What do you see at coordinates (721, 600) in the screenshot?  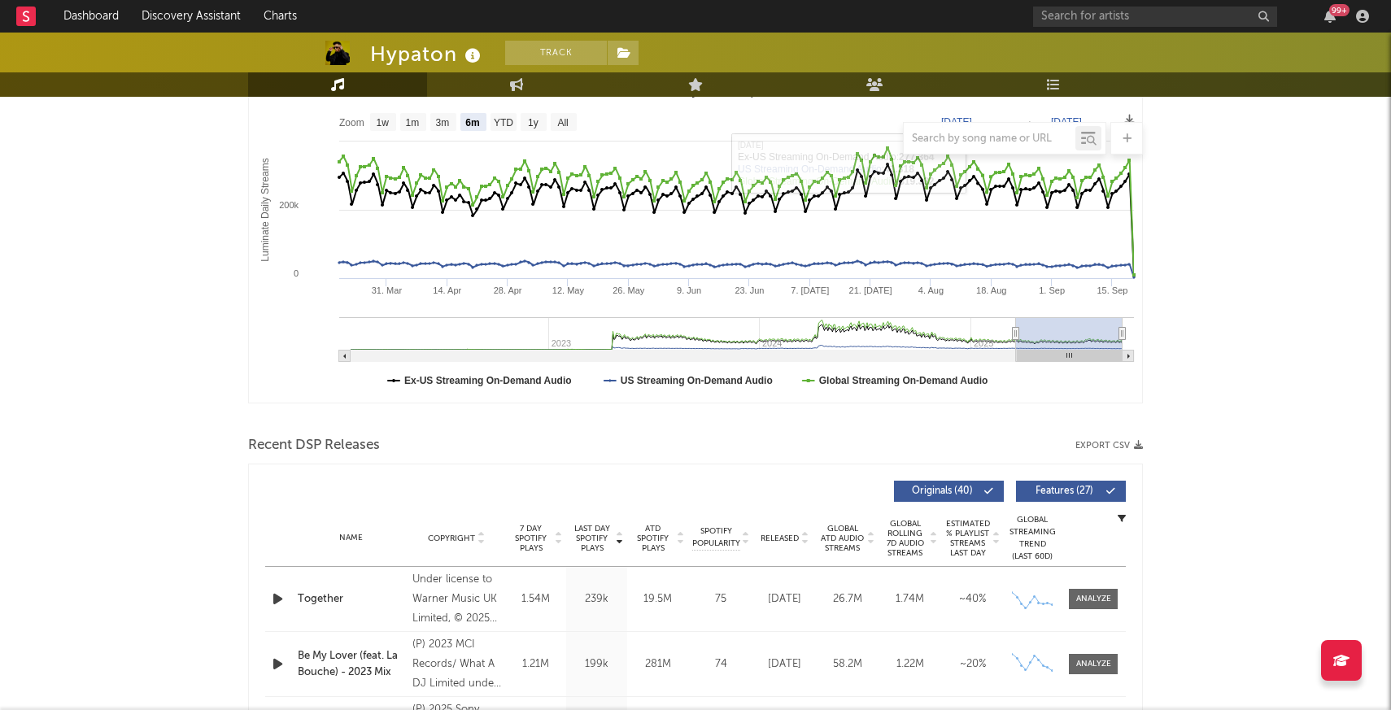 I see `div: 75` at bounding box center [721, 600].